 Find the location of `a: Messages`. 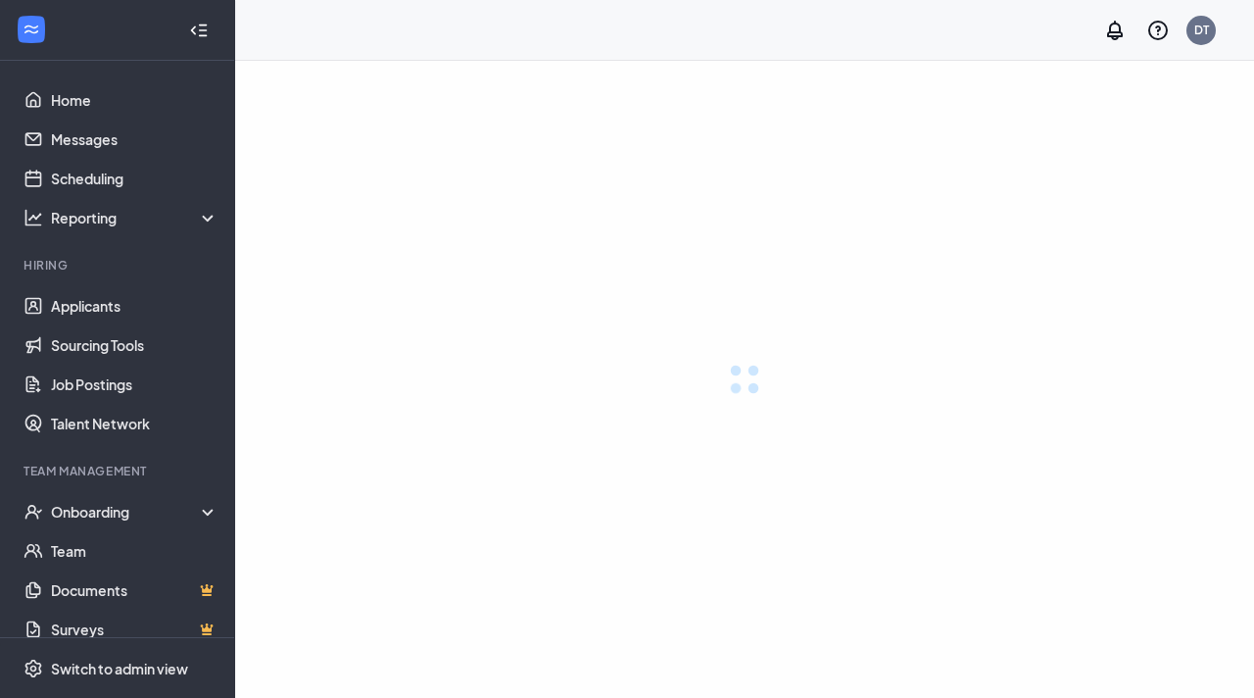

a: Messages is located at coordinates (134, 139).